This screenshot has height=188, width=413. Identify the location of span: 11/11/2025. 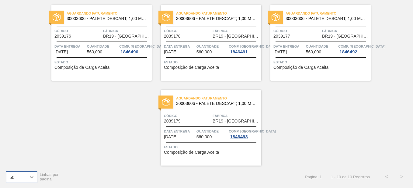
(280, 52).